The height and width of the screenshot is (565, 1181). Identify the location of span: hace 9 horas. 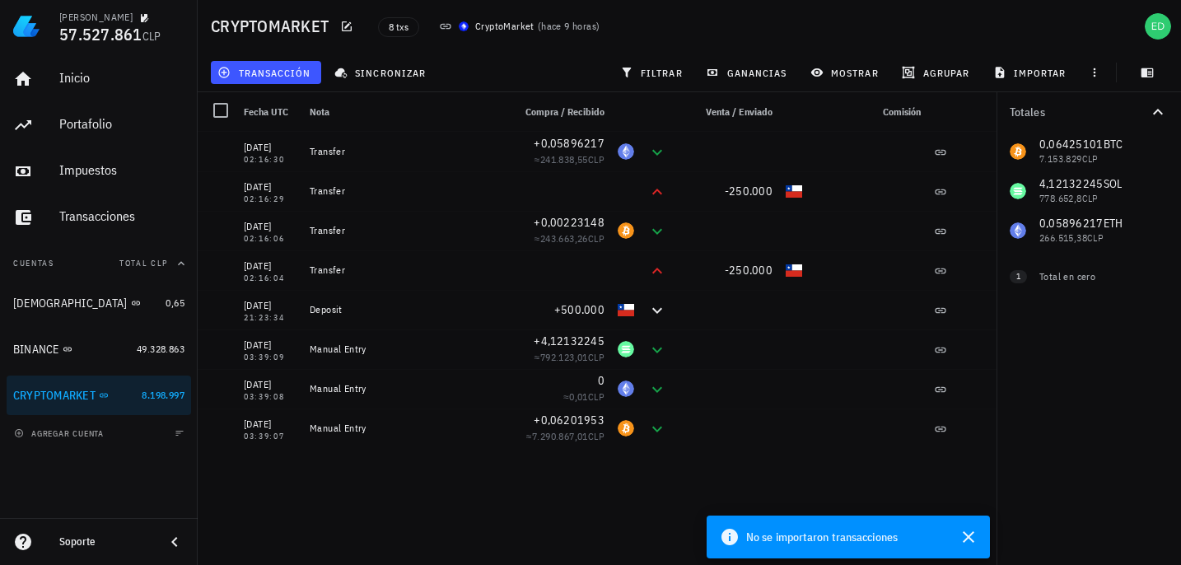
(568, 26).